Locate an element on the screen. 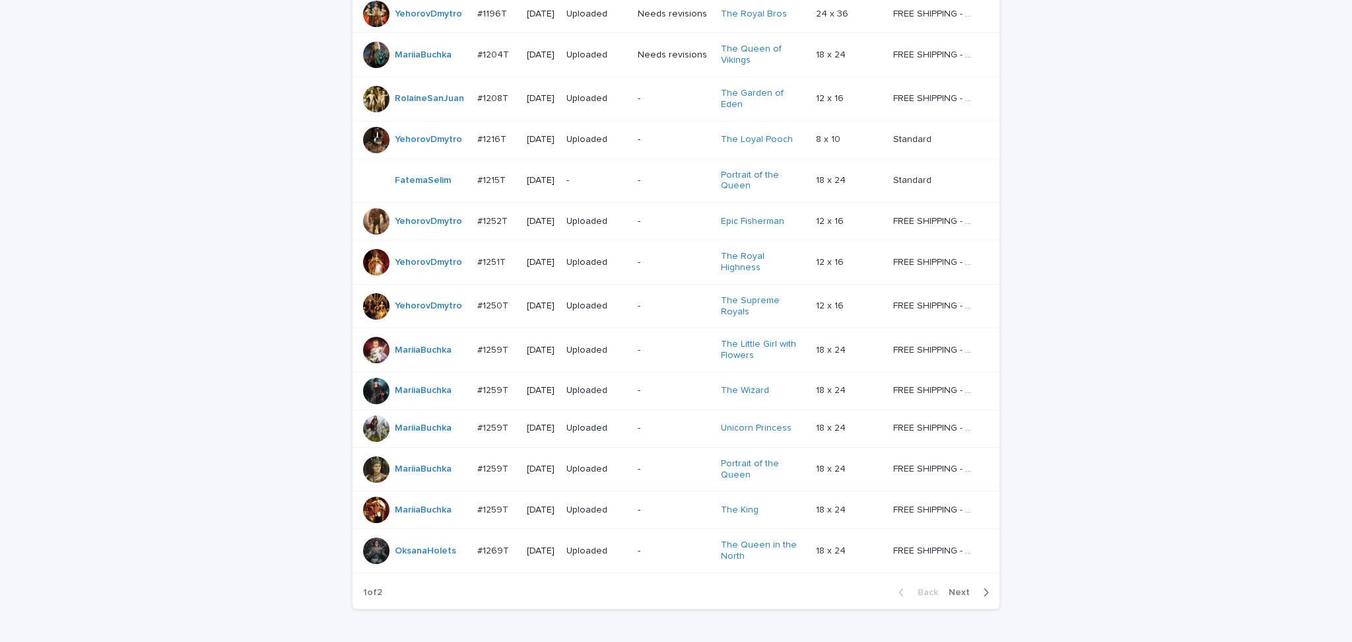 The image size is (1352, 642). a: Portrait of the Queen is located at coordinates (762, 469).